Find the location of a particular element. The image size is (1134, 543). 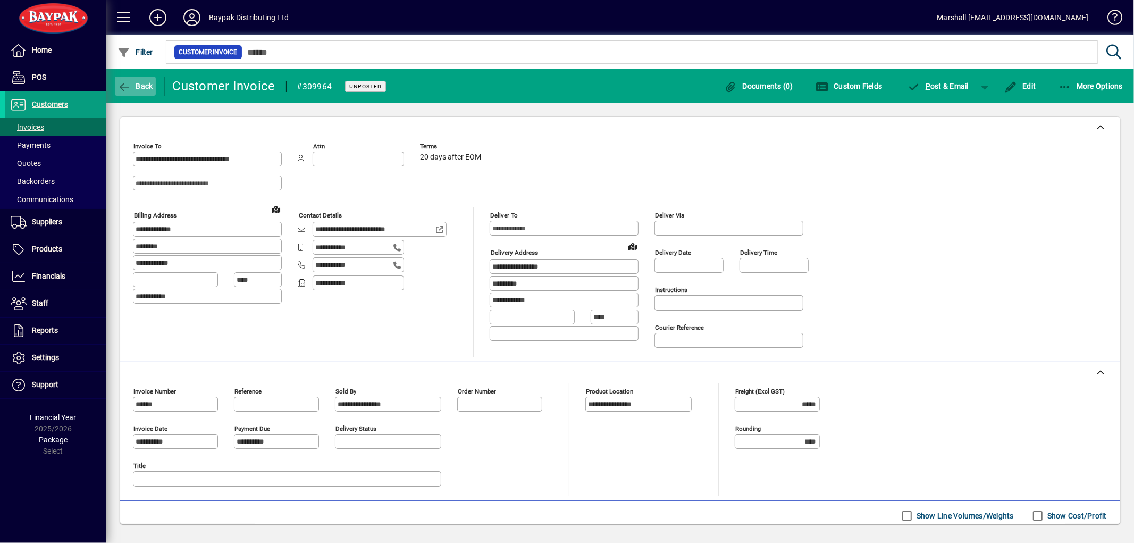

mat-label: Title is located at coordinates (139, 466).